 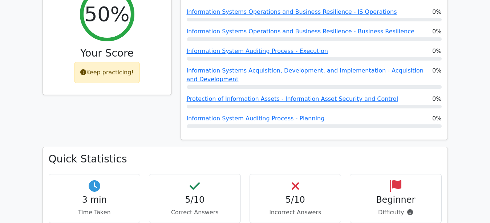 I want to click on h3: Quick Statistics, so click(x=245, y=159).